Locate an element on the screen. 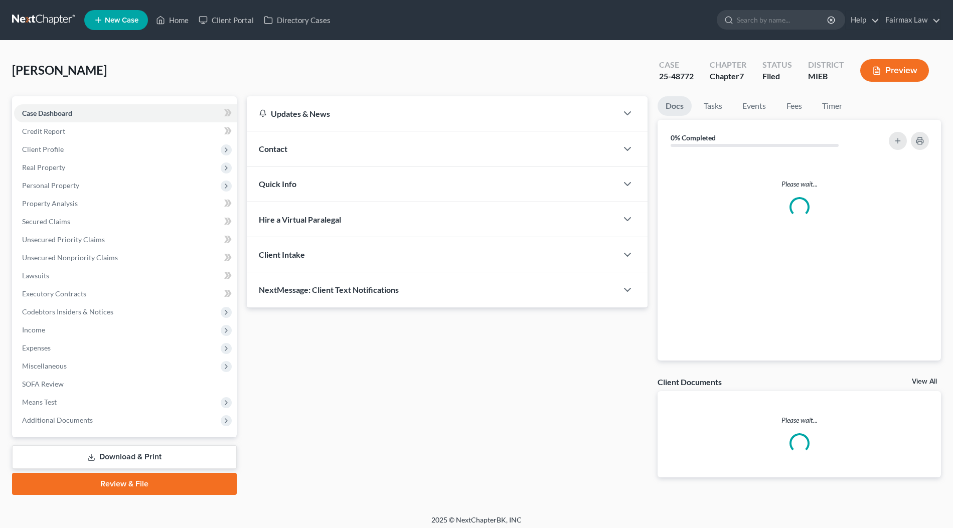 Image resolution: width=953 pixels, height=528 pixels. button: Preview is located at coordinates (894, 70).